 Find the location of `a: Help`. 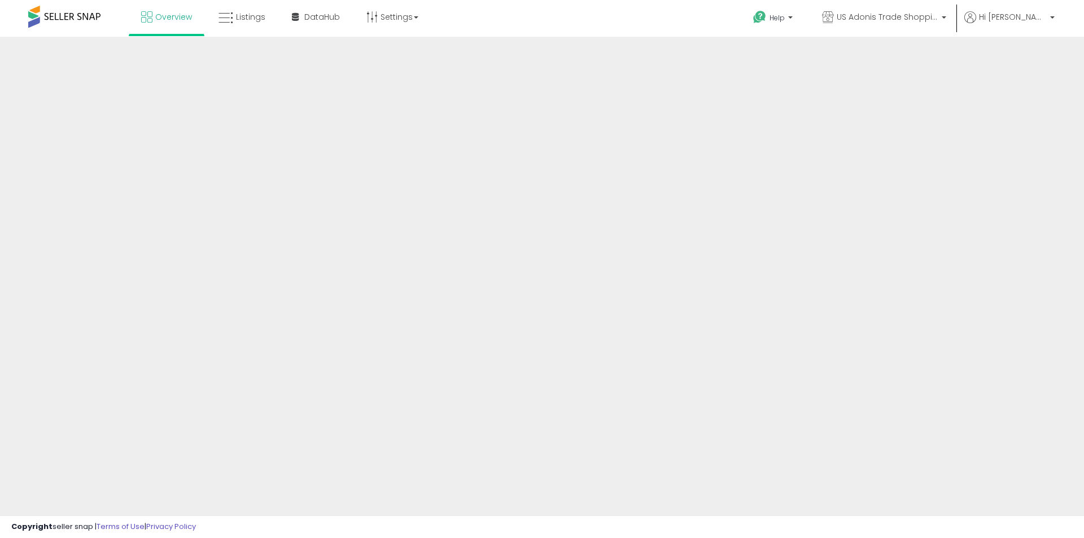

a: Help is located at coordinates (774, 19).